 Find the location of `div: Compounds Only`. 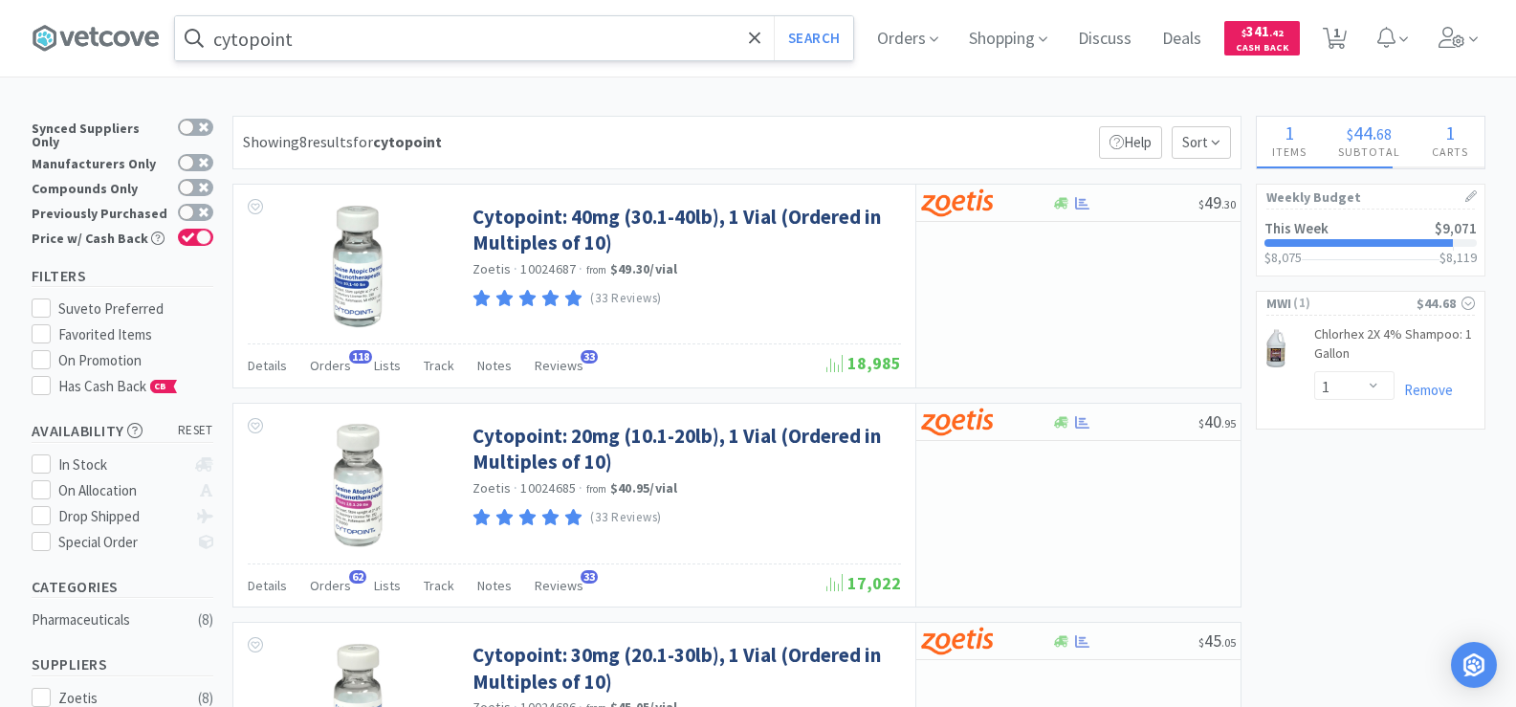

div: Compounds Only is located at coordinates (99, 186).